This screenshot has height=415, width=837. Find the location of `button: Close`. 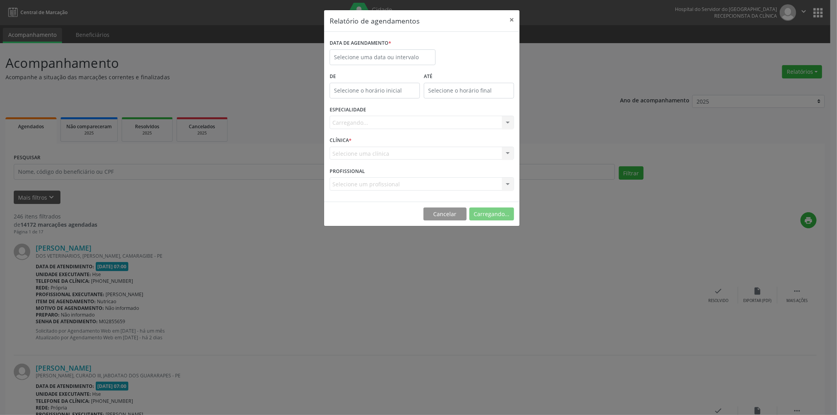

button: Close is located at coordinates (512, 20).